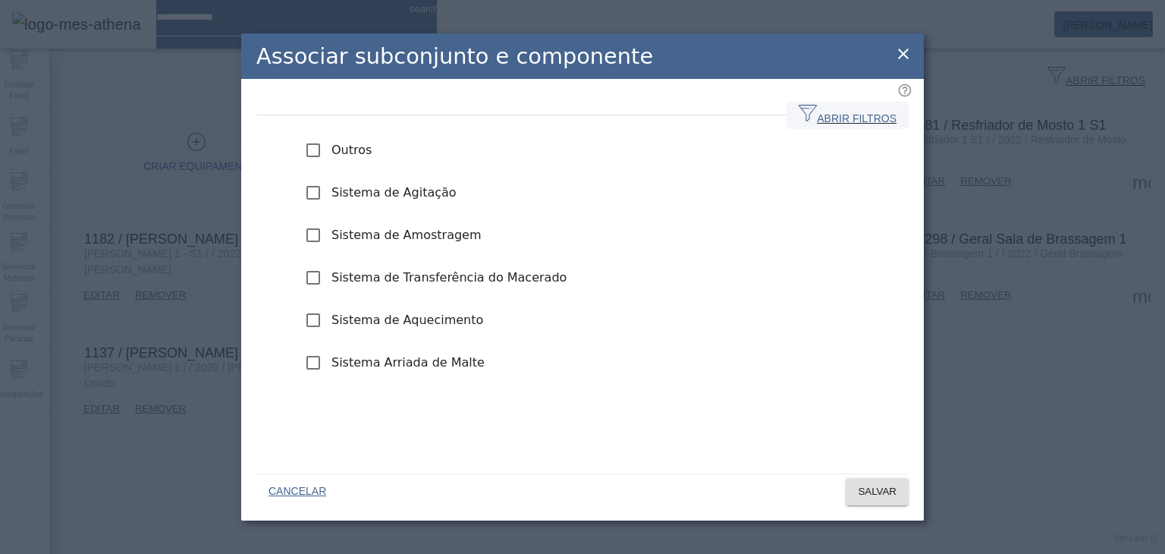  Describe the element at coordinates (407, 320) in the screenshot. I see `p: Sistema de Aquecimento` at that location.